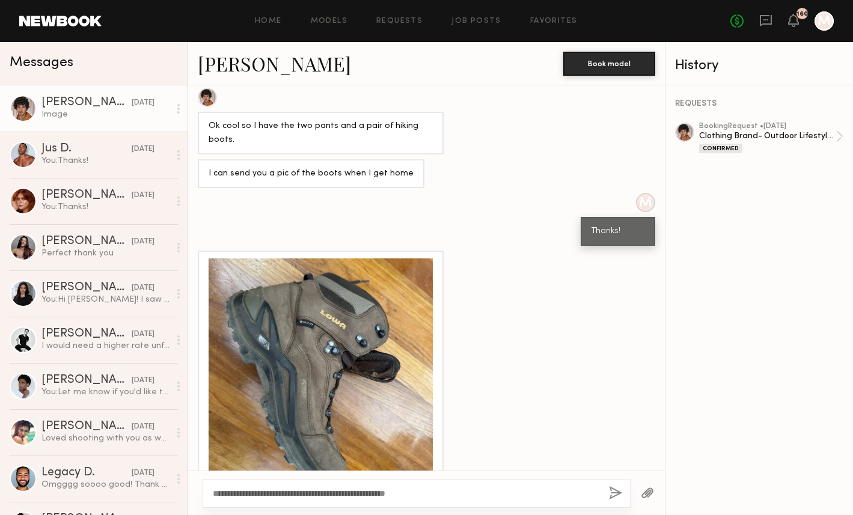 This screenshot has height=515, width=853. I want to click on div: Loved shooting with you as well!! I just followed you on ig! :) look forward to seeing the pics!, so click(105, 438).